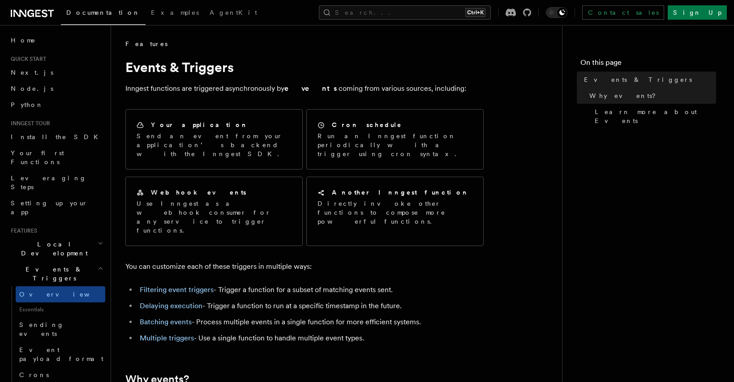 The image size is (734, 382). I want to click on a: Node.js, so click(56, 89).